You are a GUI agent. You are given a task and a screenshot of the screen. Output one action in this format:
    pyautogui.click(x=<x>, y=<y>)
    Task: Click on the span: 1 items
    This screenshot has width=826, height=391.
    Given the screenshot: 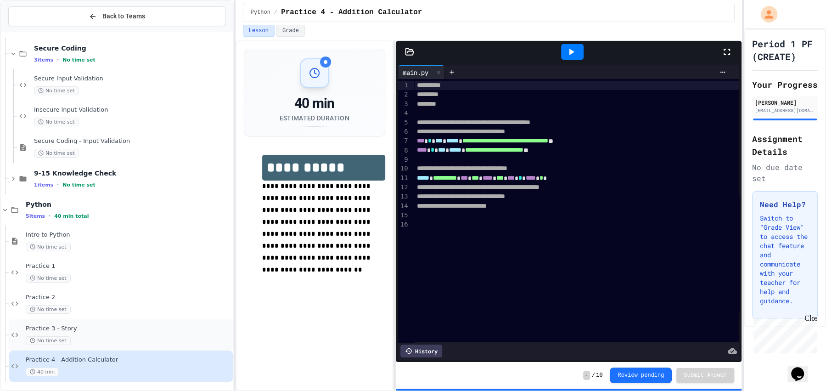 What is the action you would take?
    pyautogui.click(x=44, y=184)
    